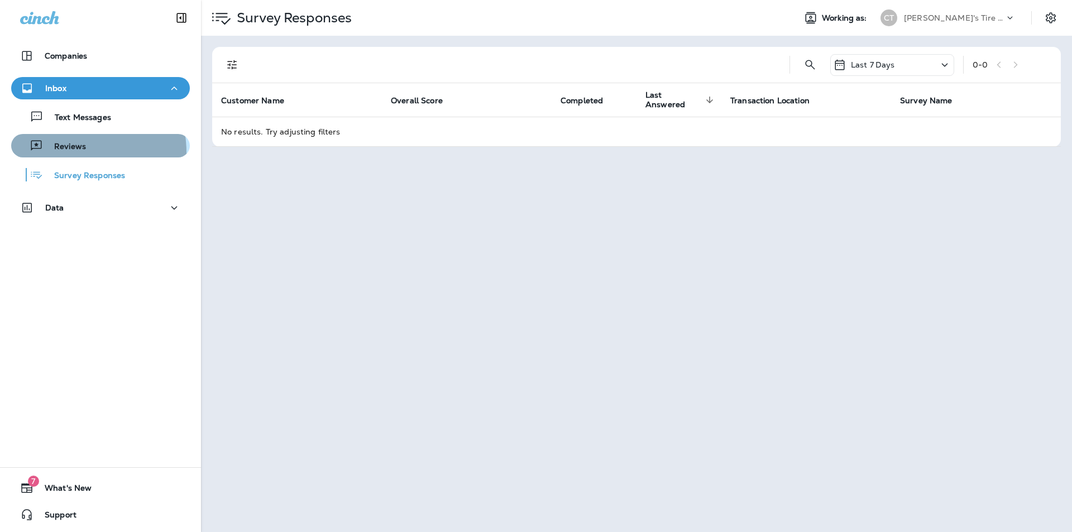  Describe the element at coordinates (56, 88) in the screenshot. I see `p: Inbox` at that location.